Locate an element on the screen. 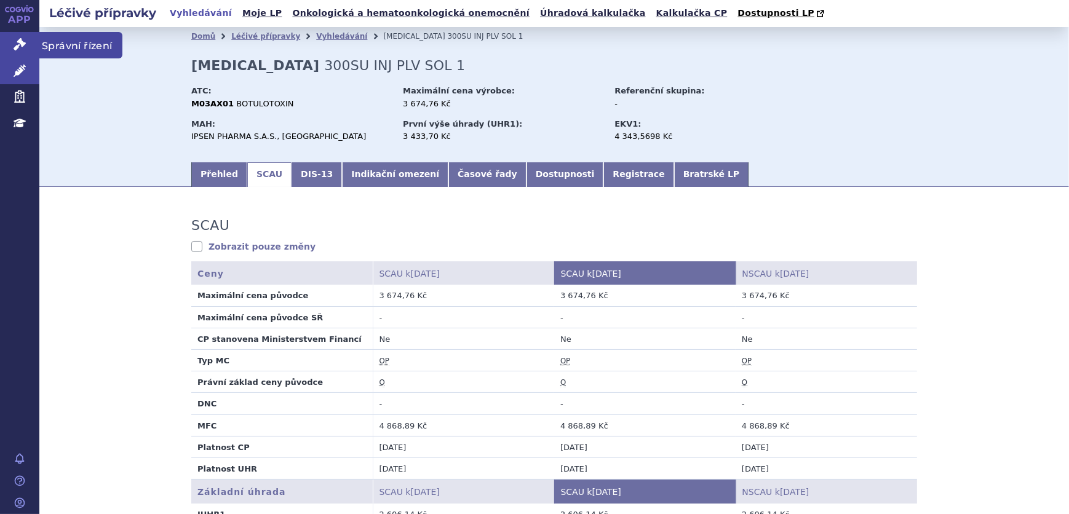 This screenshot has width=1069, height=514. div: 3 674,76 Kč is located at coordinates (503, 104).